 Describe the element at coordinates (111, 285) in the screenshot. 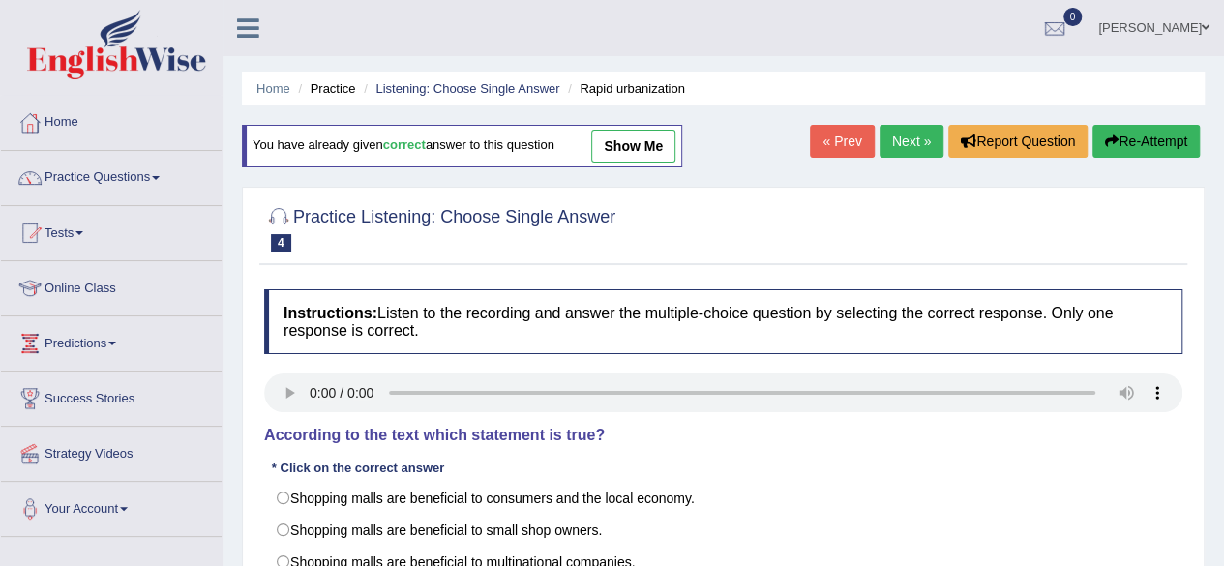

I see `a: Online Class` at that location.